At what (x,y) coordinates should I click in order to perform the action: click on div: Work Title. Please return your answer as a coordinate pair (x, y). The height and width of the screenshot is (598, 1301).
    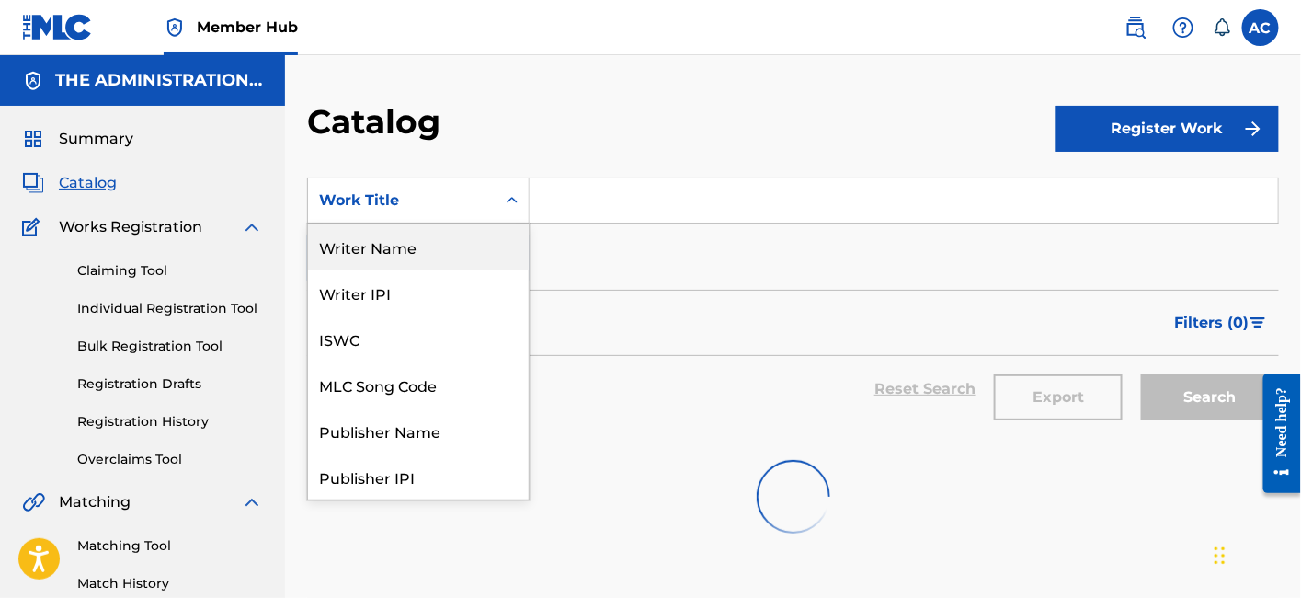
    Looking at the image, I should click on (402, 200).